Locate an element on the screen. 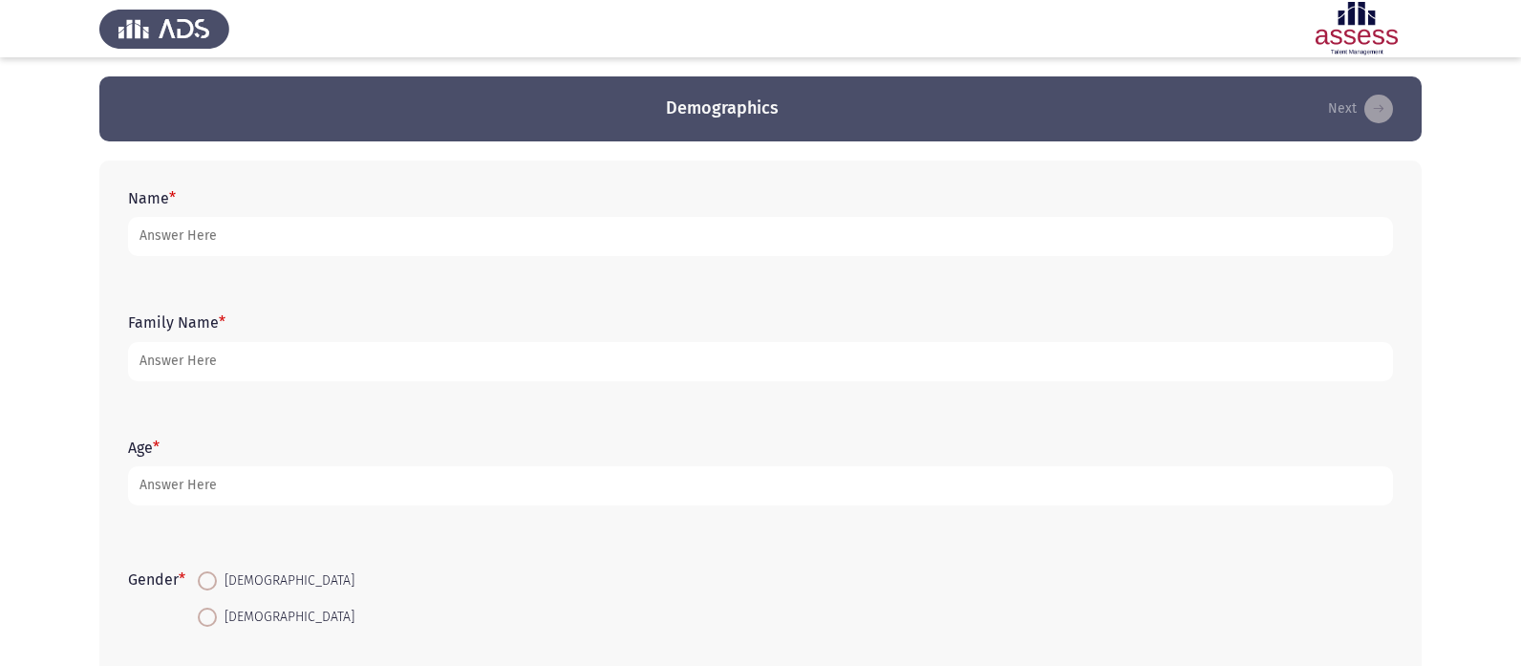 This screenshot has width=1521, height=666. label: Family Name is located at coordinates (177, 322).